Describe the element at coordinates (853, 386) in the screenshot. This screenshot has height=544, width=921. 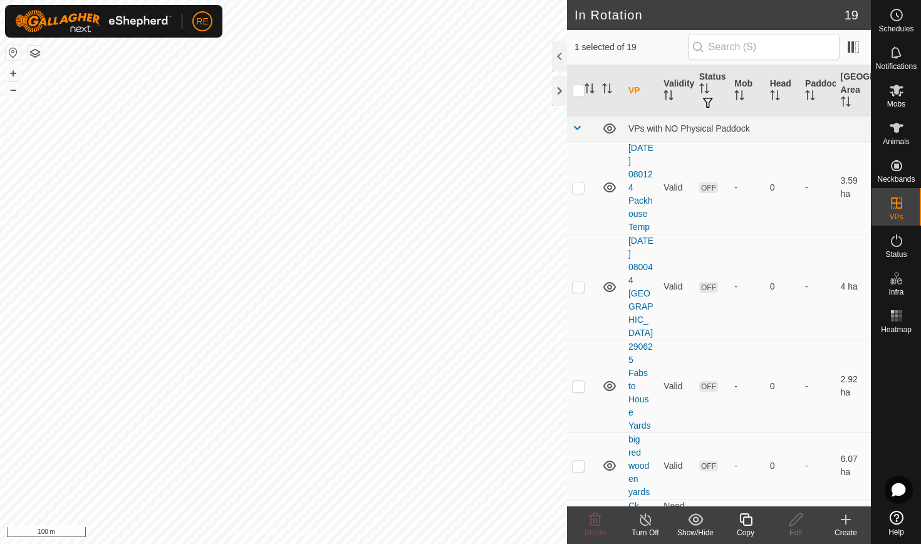
I see `td: 2.92 ha` at that location.